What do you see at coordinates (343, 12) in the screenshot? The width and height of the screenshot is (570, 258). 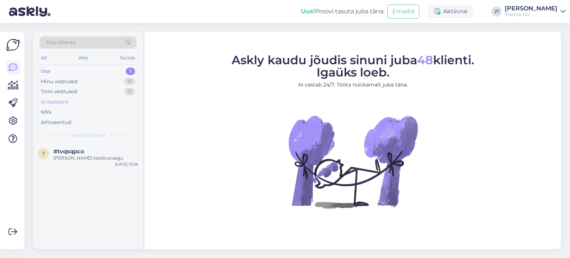 I see `div: Proovi tasuta juba täna:` at bounding box center [343, 12].